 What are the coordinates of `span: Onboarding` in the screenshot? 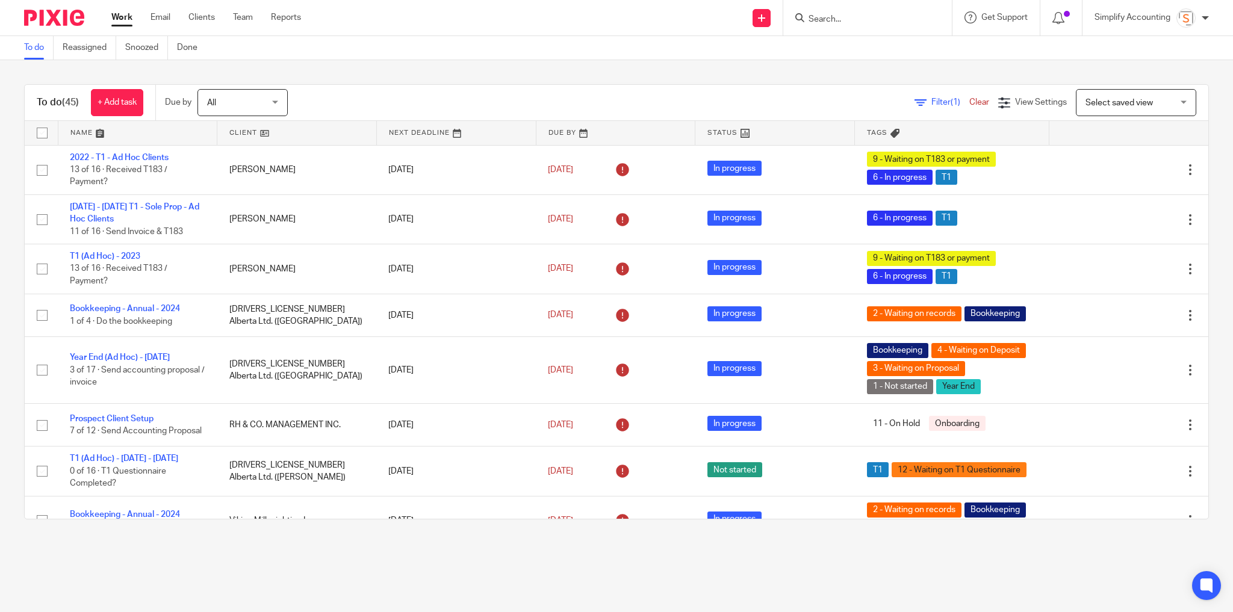 It's located at (957, 423).